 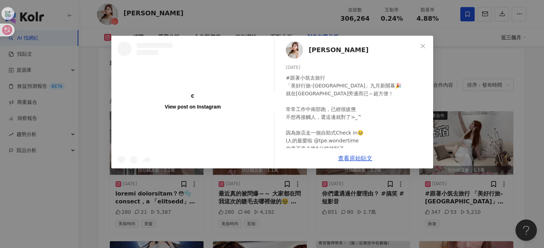 What do you see at coordinates (294, 50) in the screenshot?
I see `img: KOL Avatar` at bounding box center [294, 50].